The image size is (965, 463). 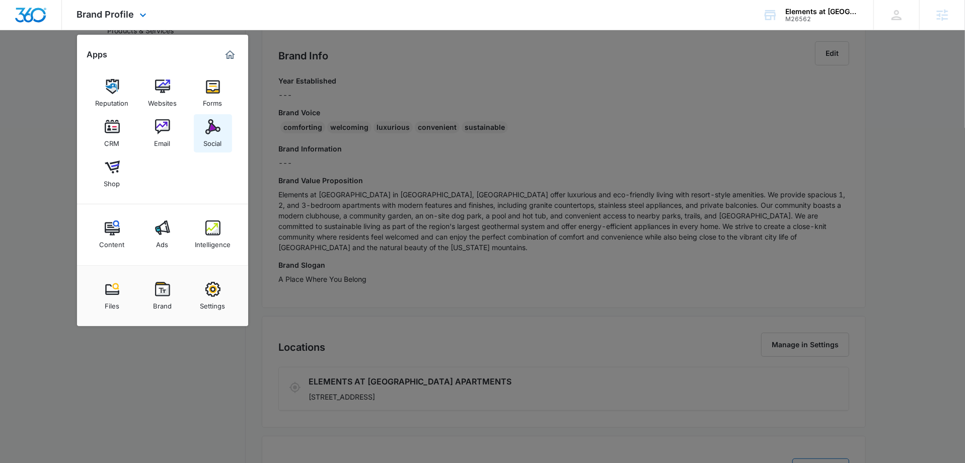 What do you see at coordinates (163, 133) in the screenshot?
I see `a: Email` at bounding box center [163, 133].